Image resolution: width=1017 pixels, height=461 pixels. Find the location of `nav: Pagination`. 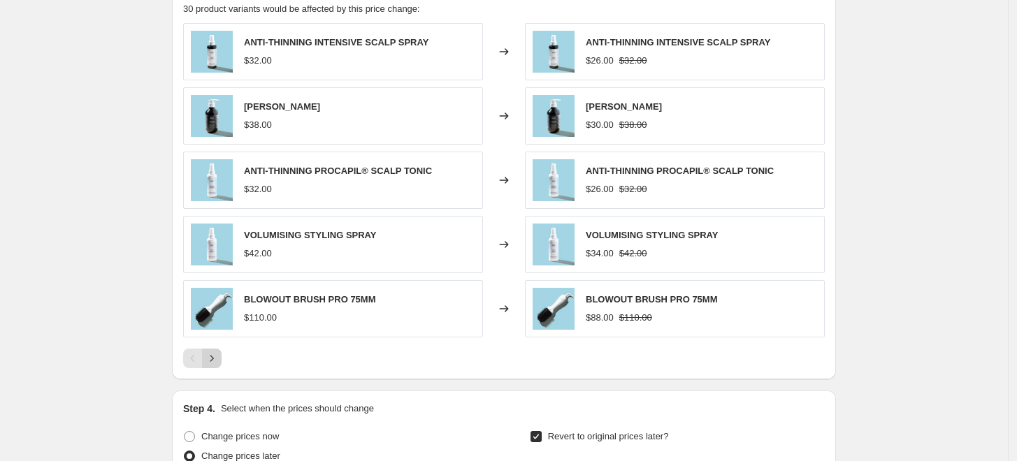

nav: Pagination is located at coordinates (202, 359).